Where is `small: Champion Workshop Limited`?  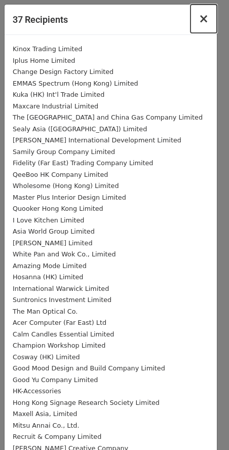
small: Champion Workshop Limited is located at coordinates (59, 345).